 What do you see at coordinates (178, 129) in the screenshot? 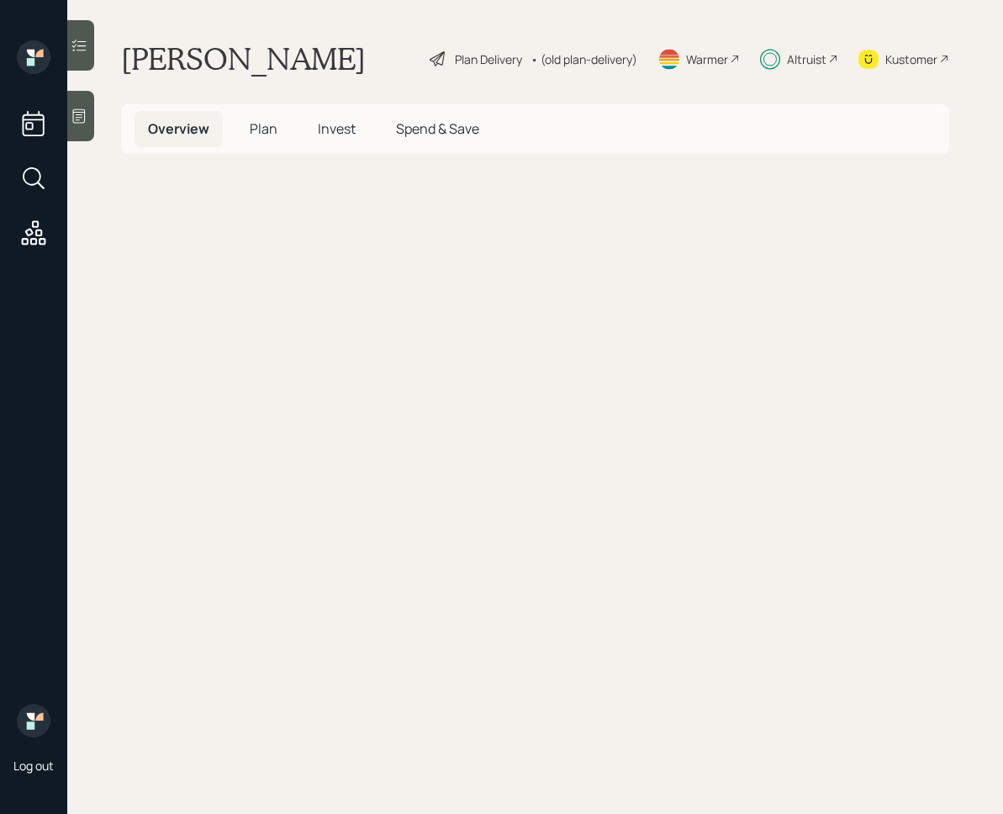
I see `span: Overview` at bounding box center [178, 129].